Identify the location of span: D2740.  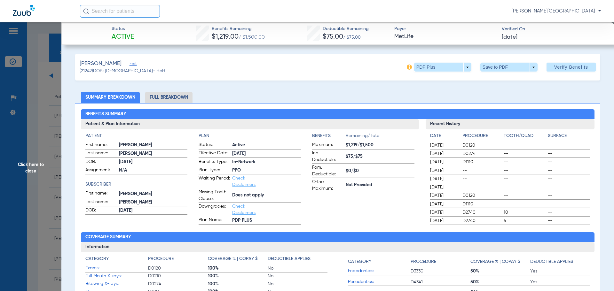
(482, 213).